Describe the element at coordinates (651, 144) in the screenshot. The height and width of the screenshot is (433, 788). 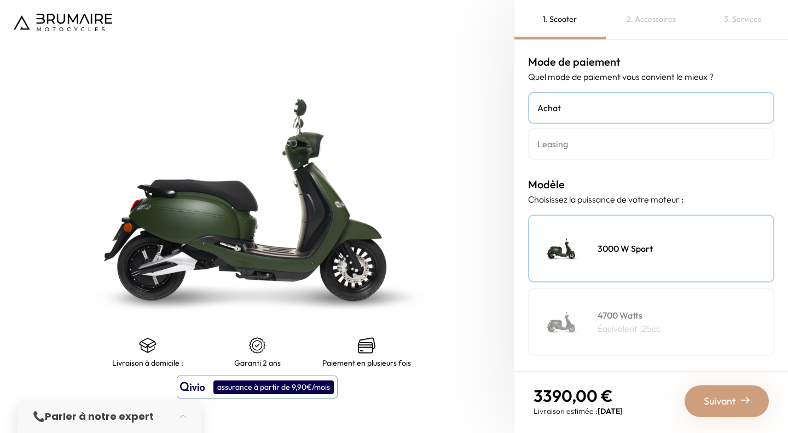
I see `a: Leasing` at that location.